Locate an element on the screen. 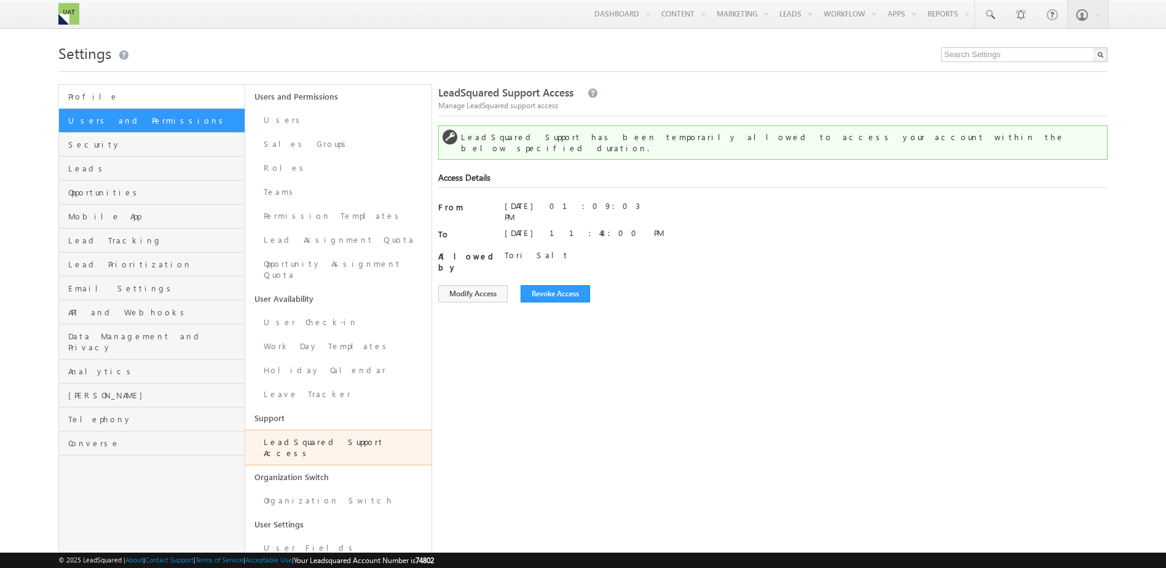 The width and height of the screenshot is (1166, 568). span: © 2025 LeadSquared | | | | | is located at coordinates (246, 560).